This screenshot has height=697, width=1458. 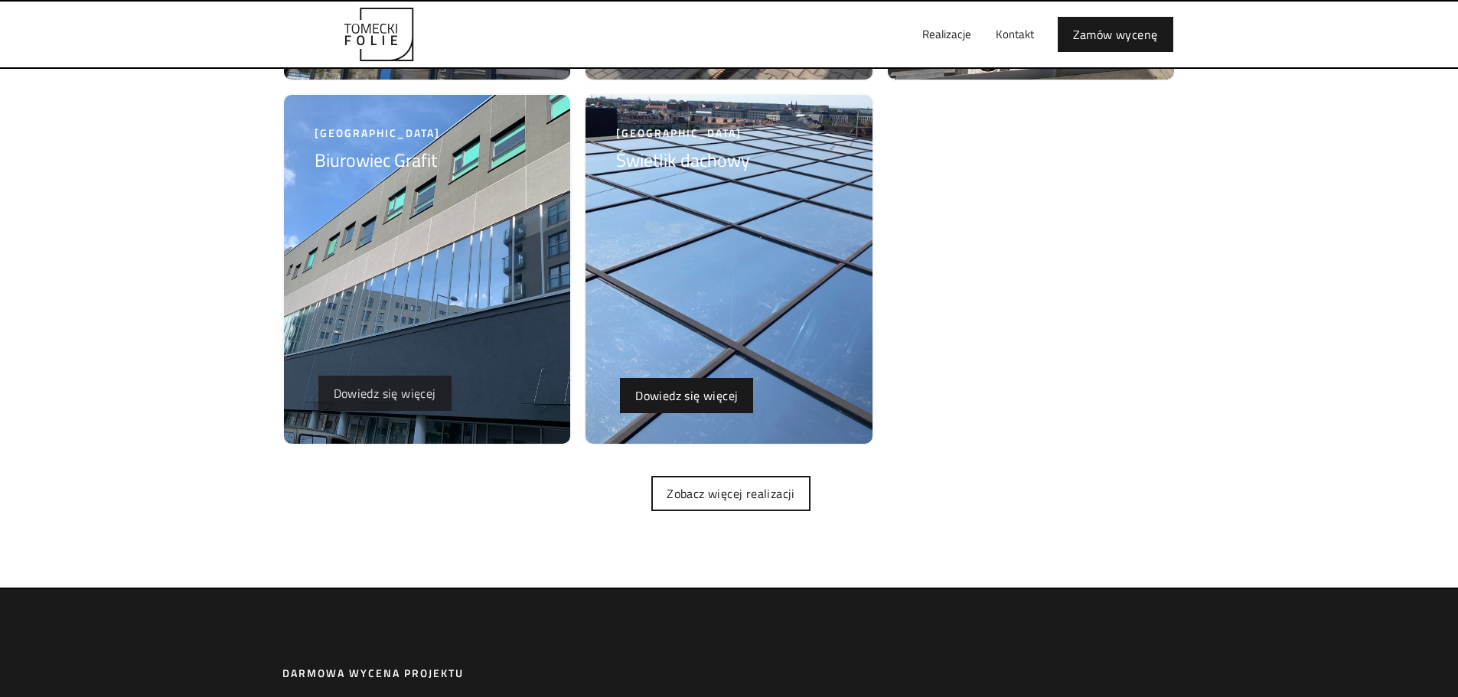 I want to click on a: Zamów wycenę, so click(x=1115, y=34).